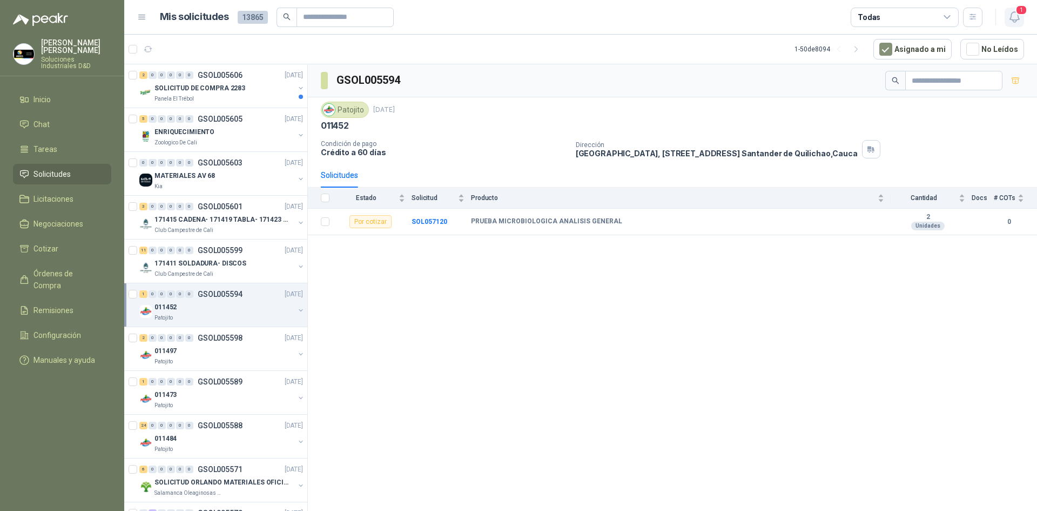  I want to click on p: GSOL005605, so click(220, 119).